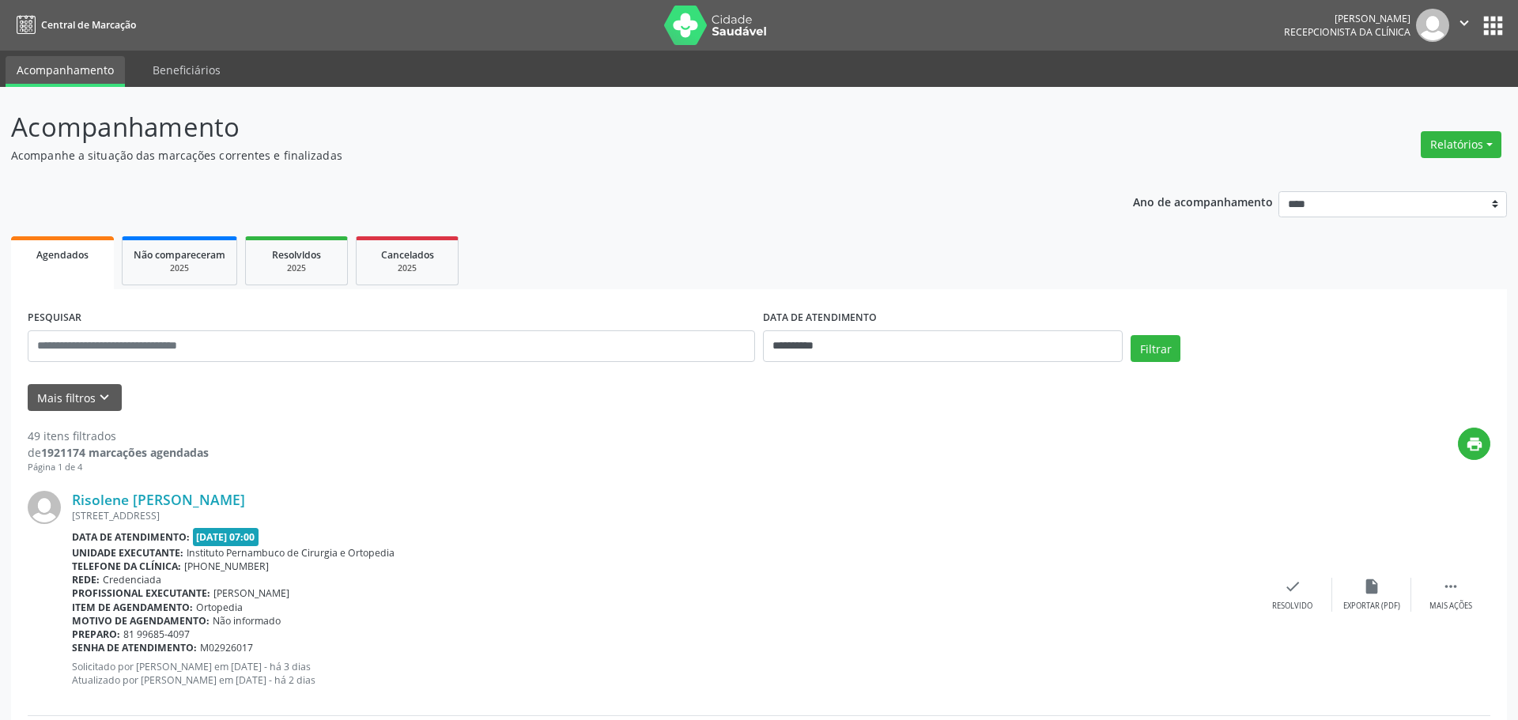 This screenshot has height=720, width=1518. I want to click on span: Não informado, so click(247, 621).